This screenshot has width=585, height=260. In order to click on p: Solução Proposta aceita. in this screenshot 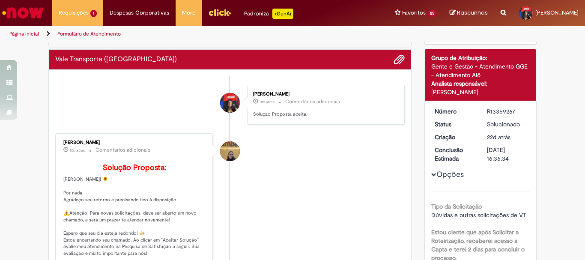, I will do `click(324, 114)`.